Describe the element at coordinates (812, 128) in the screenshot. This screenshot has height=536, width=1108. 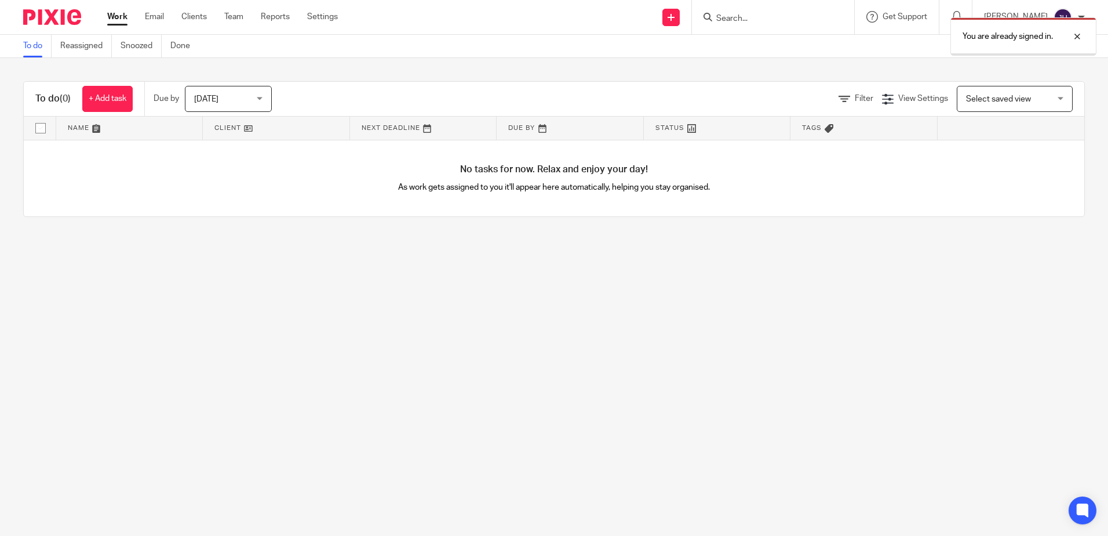
I see `span: Tags` at that location.